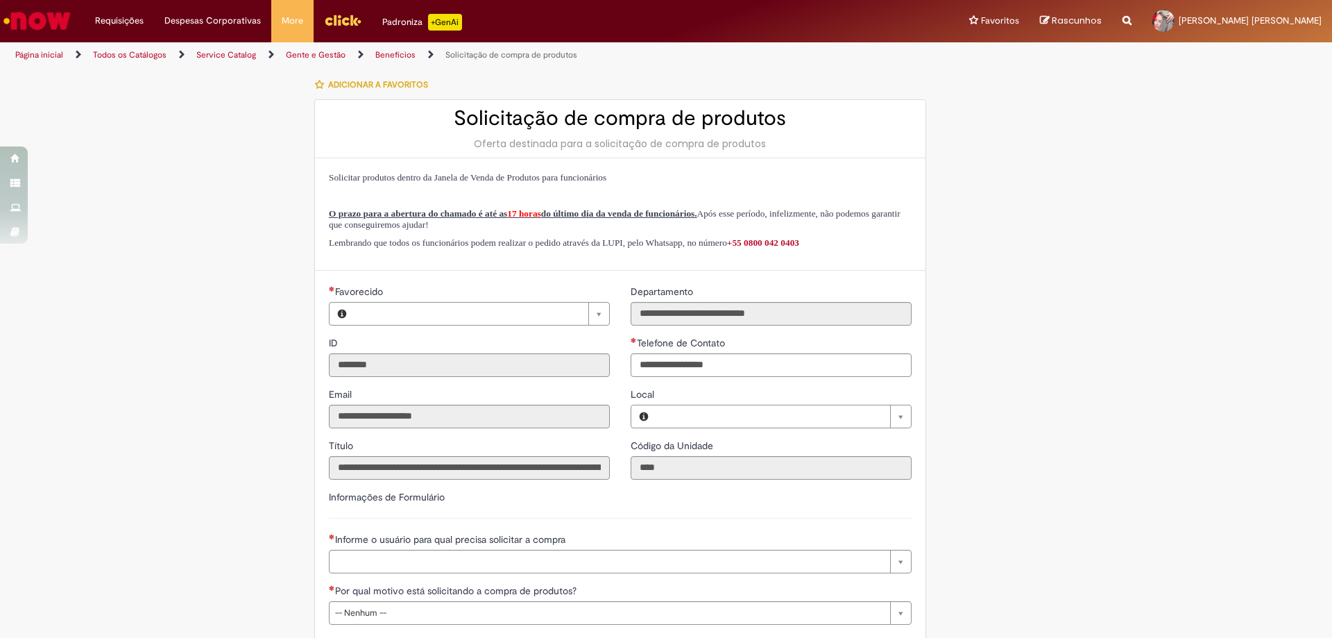 The width and height of the screenshot is (1332, 638). Describe the element at coordinates (673, 445) in the screenshot. I see `span: Somente leitura - Código da Unidade` at that location.